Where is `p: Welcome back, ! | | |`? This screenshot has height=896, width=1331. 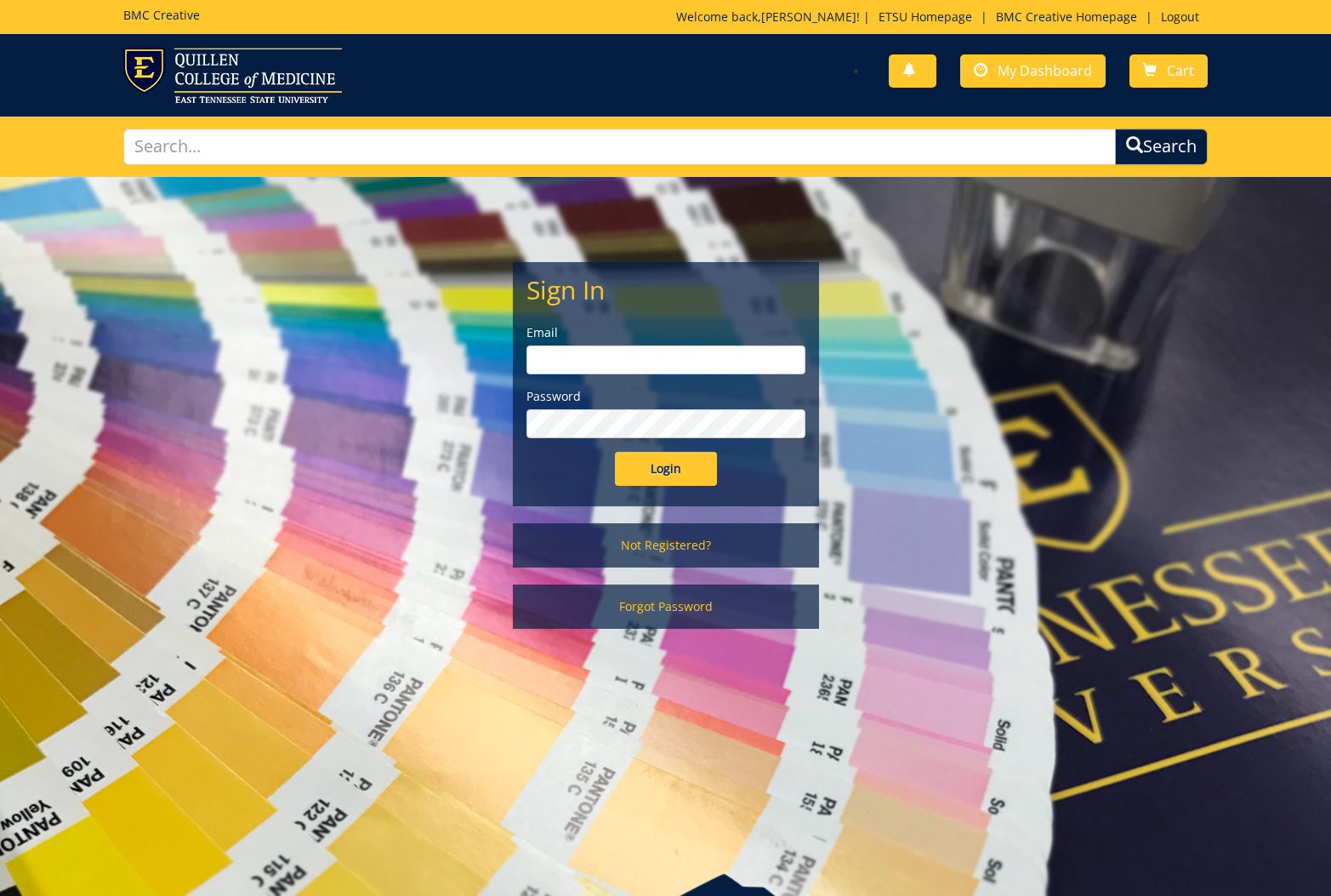 p: Welcome back, ! | | | is located at coordinates (941, 17).